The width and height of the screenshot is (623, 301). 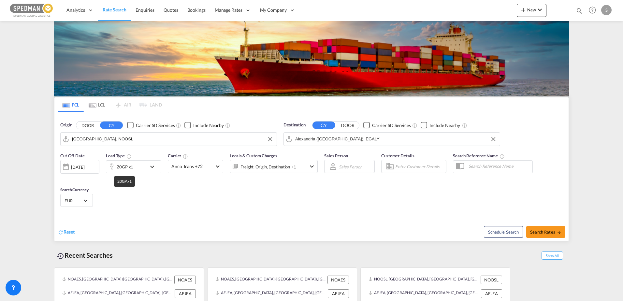 I want to click on input: Enter Customer Details, so click(x=420, y=167).